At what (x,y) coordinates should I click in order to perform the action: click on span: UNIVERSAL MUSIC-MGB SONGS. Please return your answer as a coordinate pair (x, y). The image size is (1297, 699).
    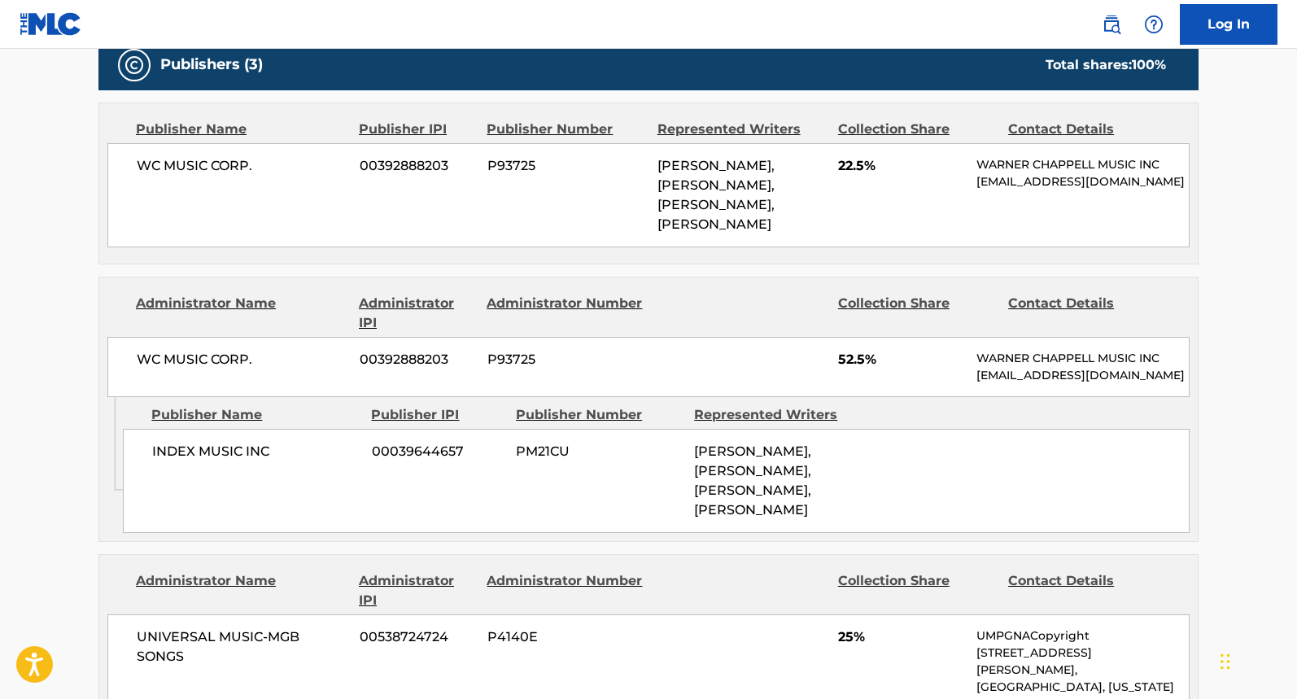
    Looking at the image, I should click on (242, 647).